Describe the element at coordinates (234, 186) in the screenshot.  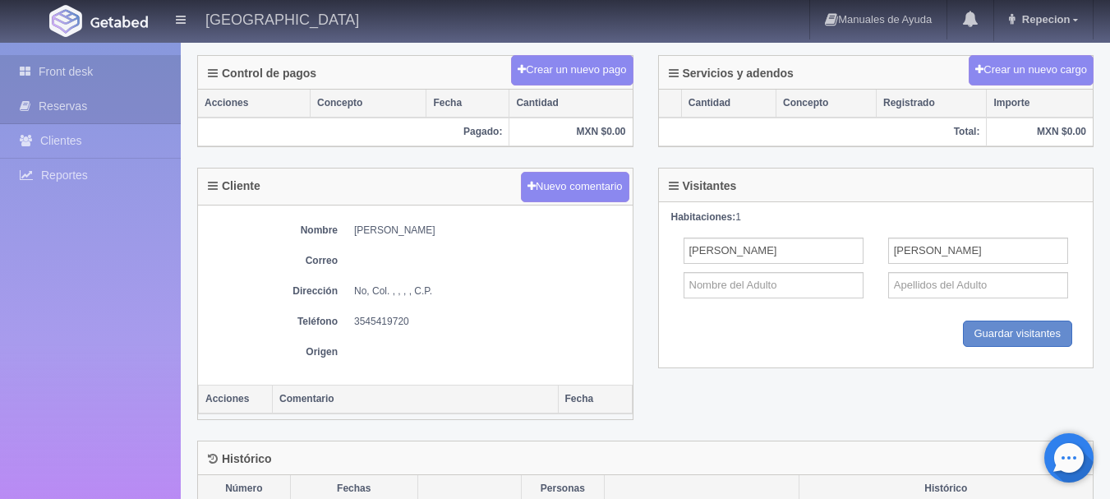
I see `h4: Cliente` at that location.